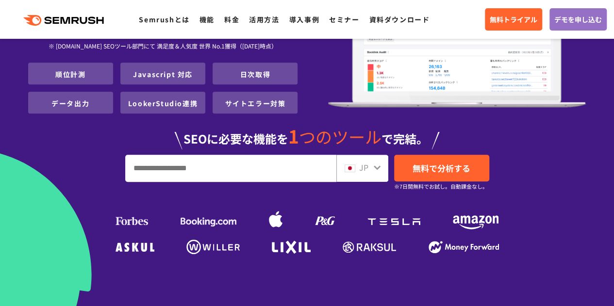 The image size is (614, 306). What do you see at coordinates (294, 136) in the screenshot?
I see `span: 1` at bounding box center [294, 136].